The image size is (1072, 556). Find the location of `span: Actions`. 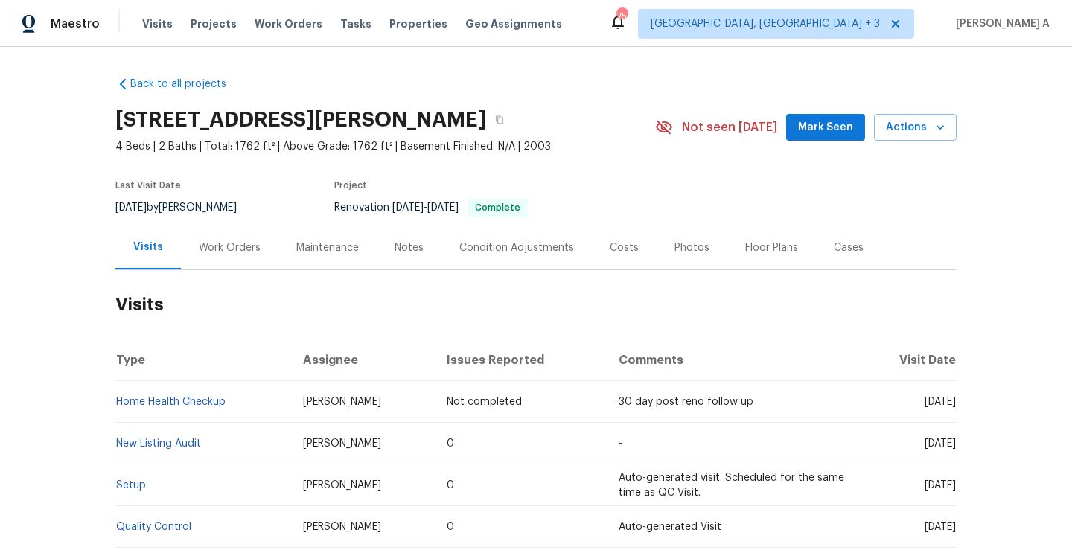

span: Actions is located at coordinates (915, 127).